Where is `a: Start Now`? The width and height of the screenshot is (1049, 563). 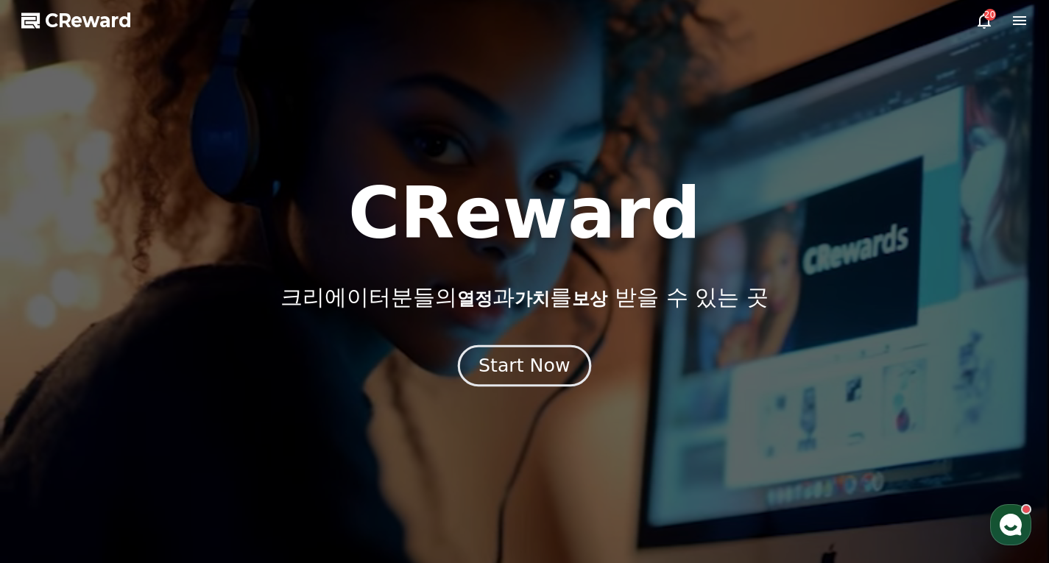
a: Start Now is located at coordinates (524, 367).